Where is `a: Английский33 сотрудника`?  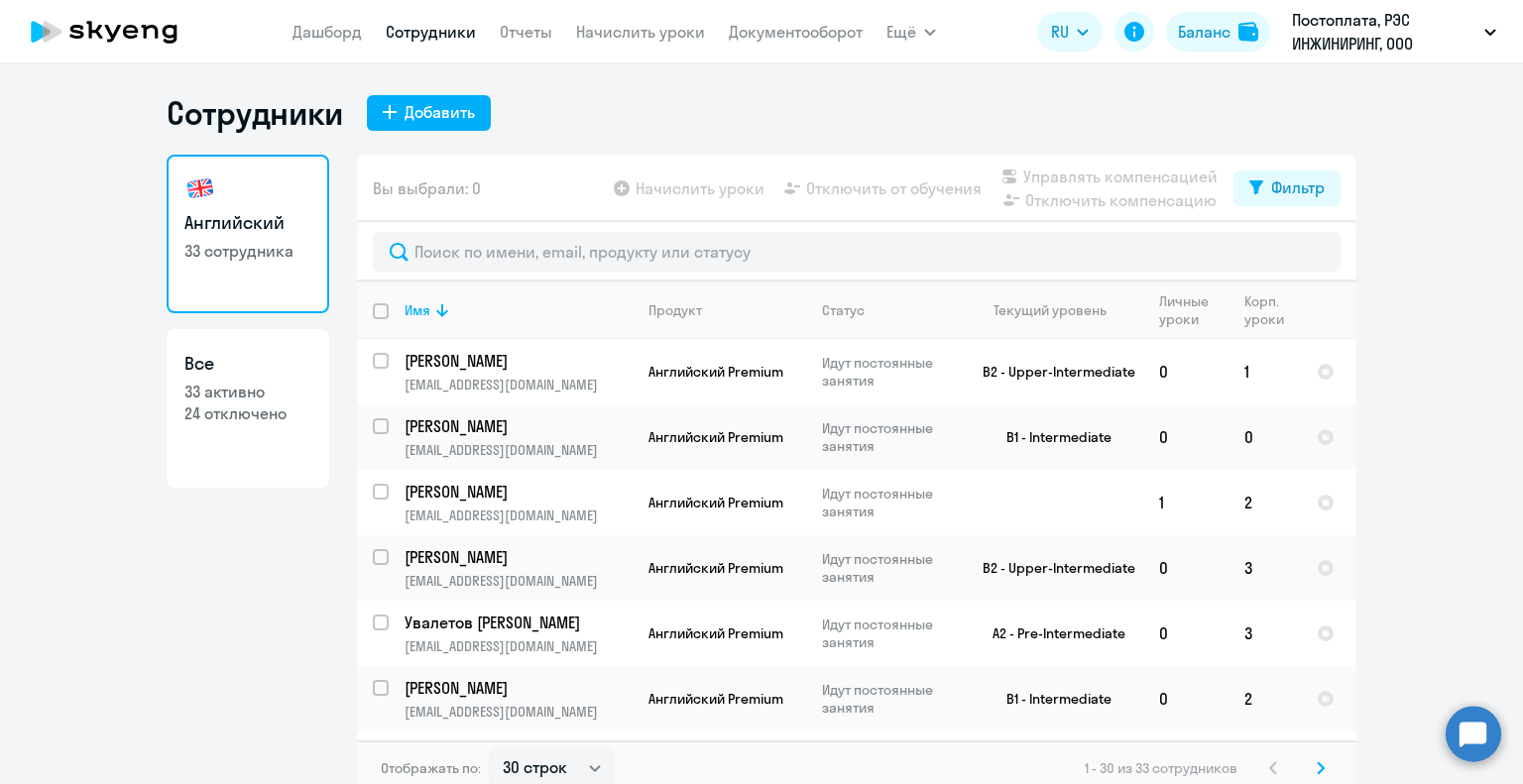 a: Английский33 сотрудника is located at coordinates (248, 234).